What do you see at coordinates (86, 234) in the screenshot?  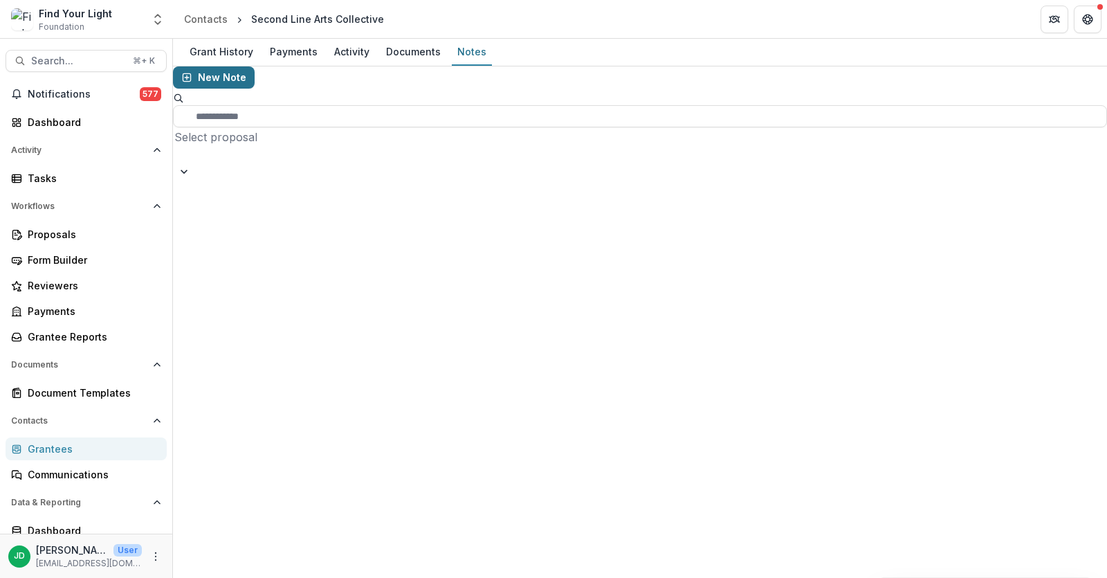 I see `a: Proposals` at bounding box center [86, 234].